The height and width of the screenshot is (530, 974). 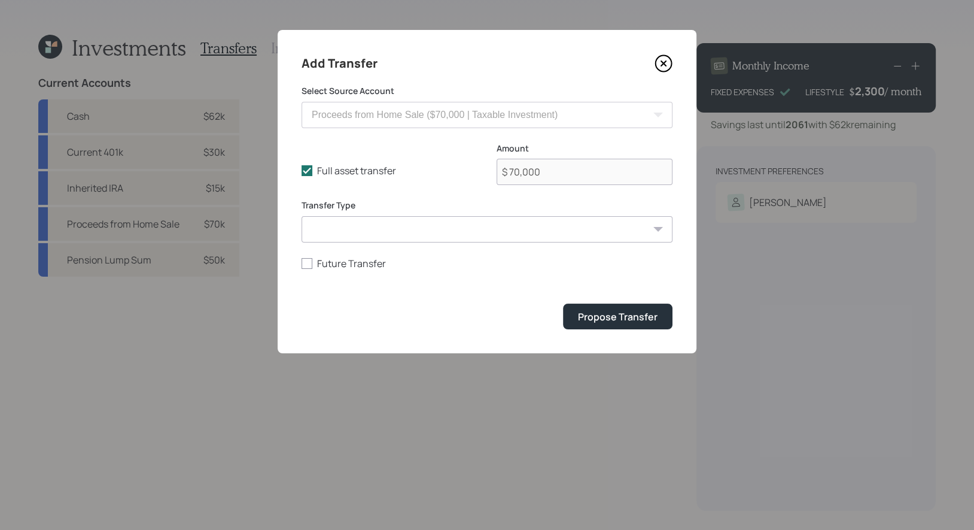 I want to click on label: Future Transfer, so click(x=487, y=263).